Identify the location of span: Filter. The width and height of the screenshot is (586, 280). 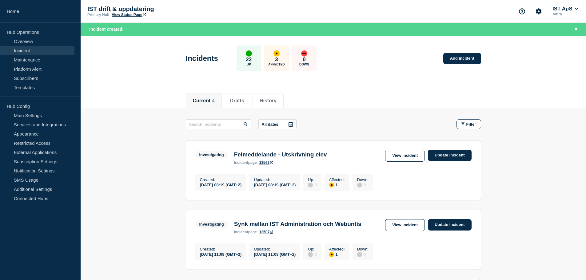
(471, 124).